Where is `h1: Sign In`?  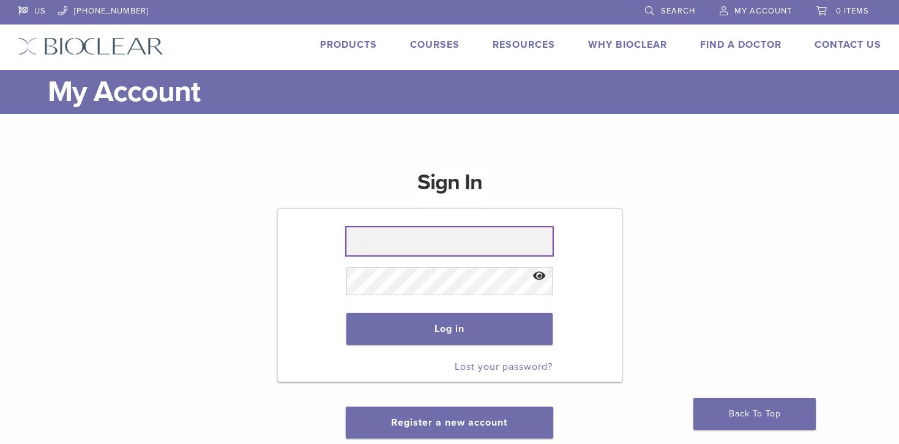
h1: Sign In is located at coordinates (450, 187).